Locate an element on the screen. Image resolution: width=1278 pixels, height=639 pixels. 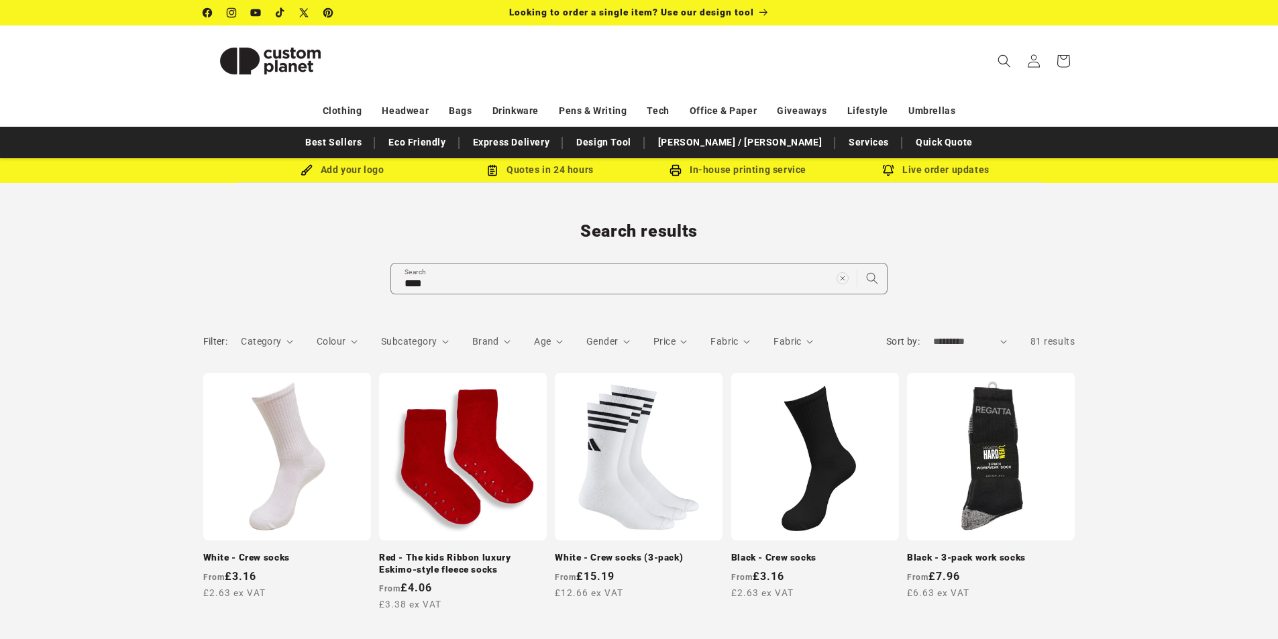
label: Sort by: is located at coordinates (903, 341).